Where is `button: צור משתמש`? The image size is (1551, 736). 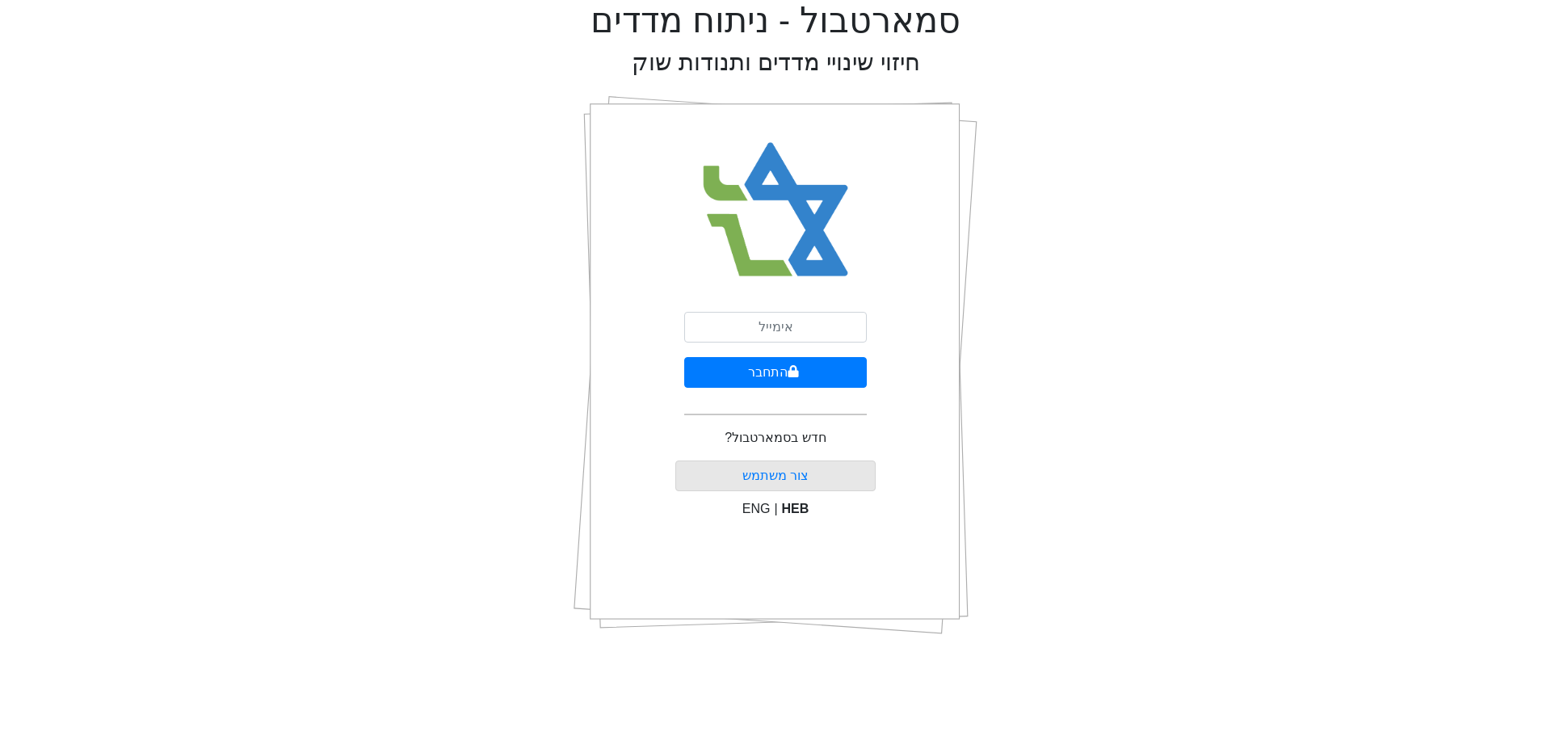 button: צור משתמש is located at coordinates (776, 476).